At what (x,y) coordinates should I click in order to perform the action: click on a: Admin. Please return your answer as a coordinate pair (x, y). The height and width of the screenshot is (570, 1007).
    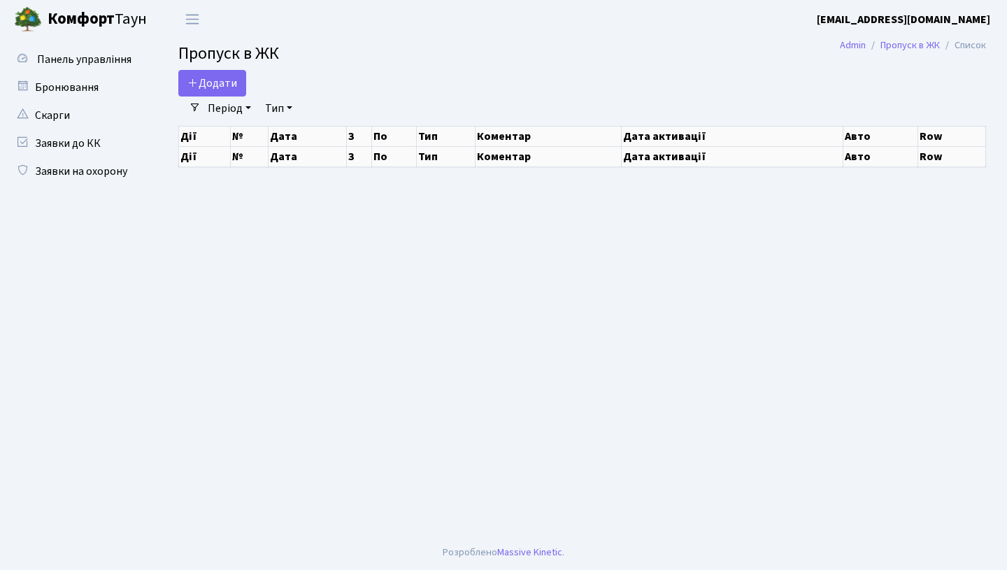
    Looking at the image, I should click on (853, 45).